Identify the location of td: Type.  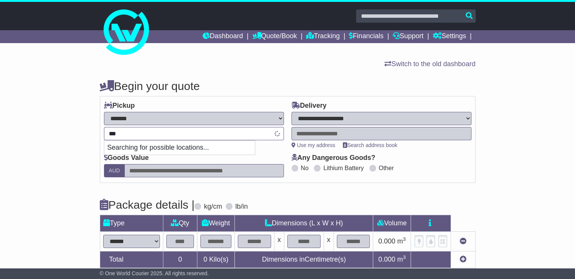
(131, 223).